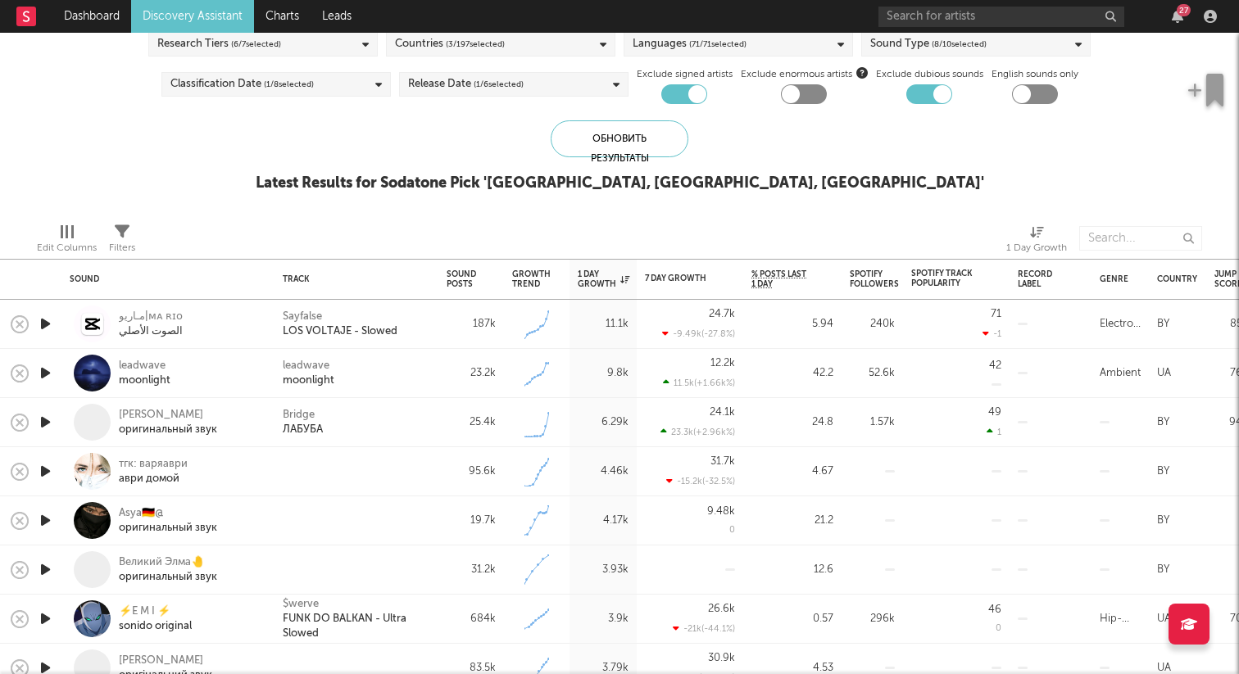 The height and width of the screenshot is (674, 1239). I want to click on div: Research Tiers, so click(219, 44).